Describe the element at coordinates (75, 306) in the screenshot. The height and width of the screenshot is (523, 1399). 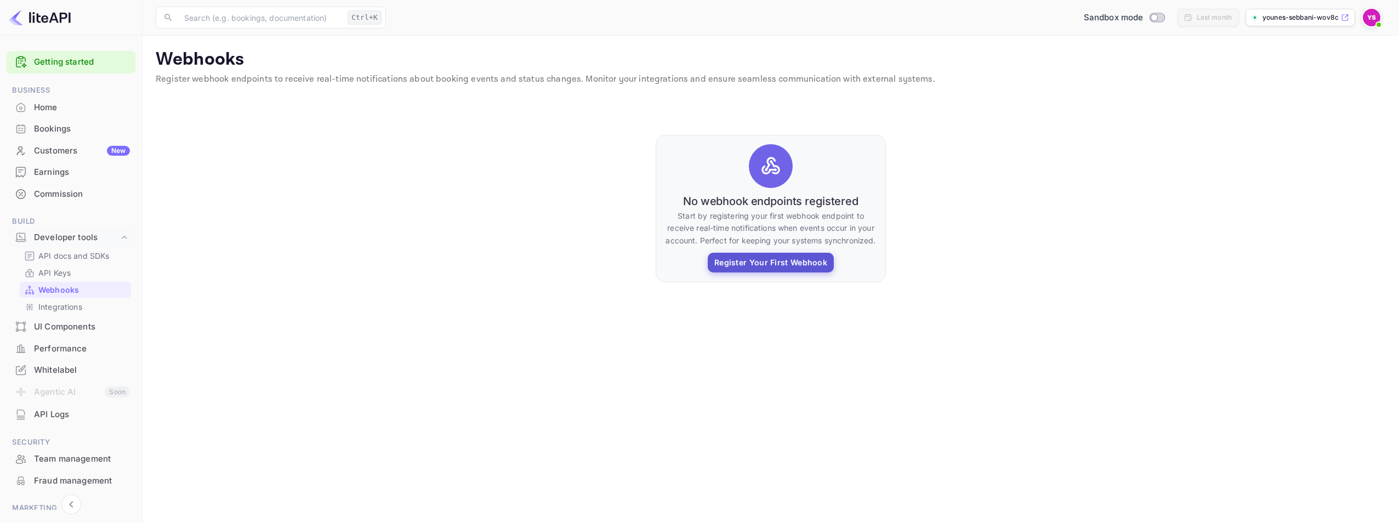
I see `div: Integrations` at that location.